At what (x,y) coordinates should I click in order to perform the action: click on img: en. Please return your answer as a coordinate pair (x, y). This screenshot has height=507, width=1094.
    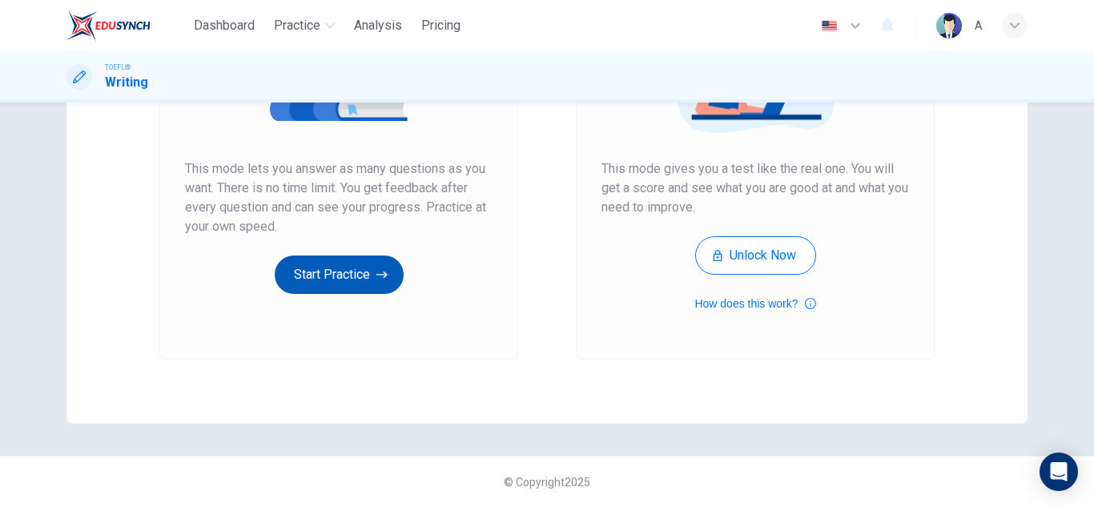
    Looking at the image, I should click on (829, 26).